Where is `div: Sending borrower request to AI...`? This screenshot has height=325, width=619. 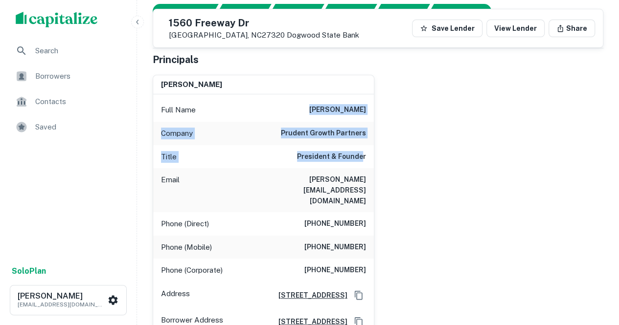 div: Sending borrower request to AI... is located at coordinates (178, 11).